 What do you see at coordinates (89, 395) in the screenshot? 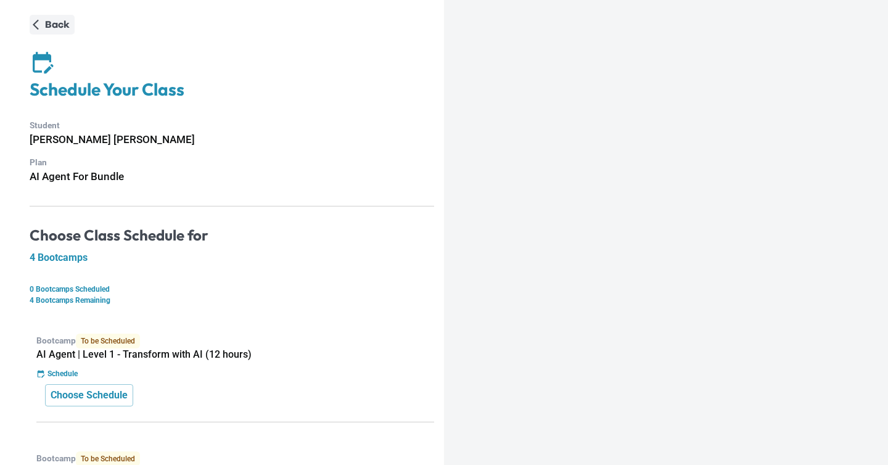
I see `p: Choose Schedule` at bounding box center [89, 395].